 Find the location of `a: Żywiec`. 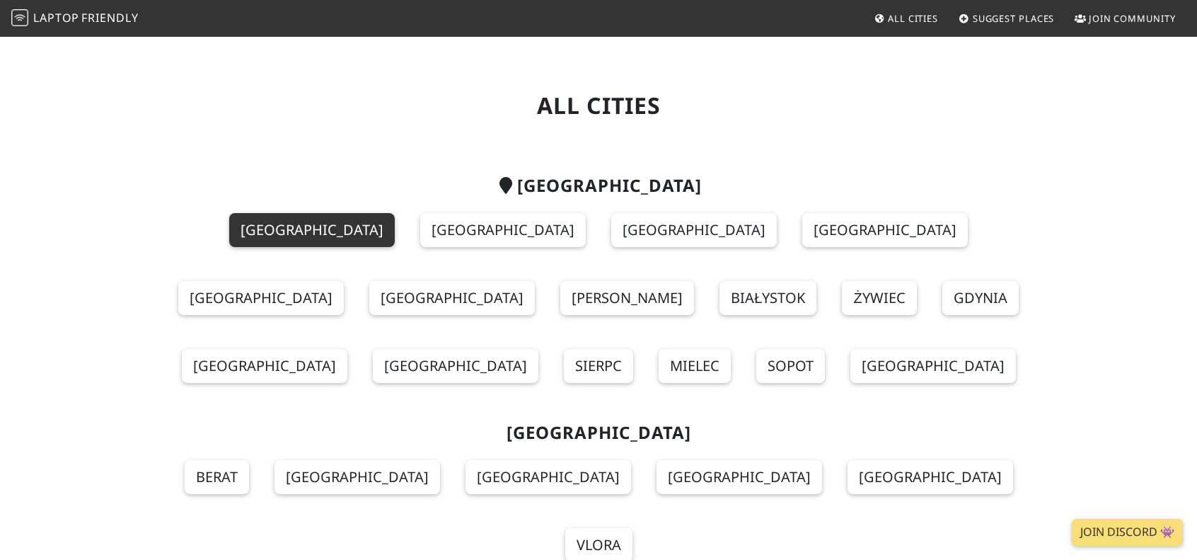

a: Żywiec is located at coordinates (879, 298).